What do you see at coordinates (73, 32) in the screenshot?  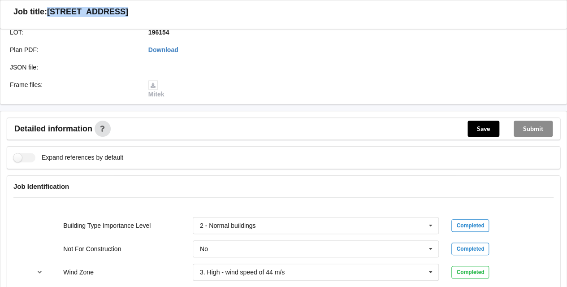 I see `div: LOT :` at bounding box center [73, 32].